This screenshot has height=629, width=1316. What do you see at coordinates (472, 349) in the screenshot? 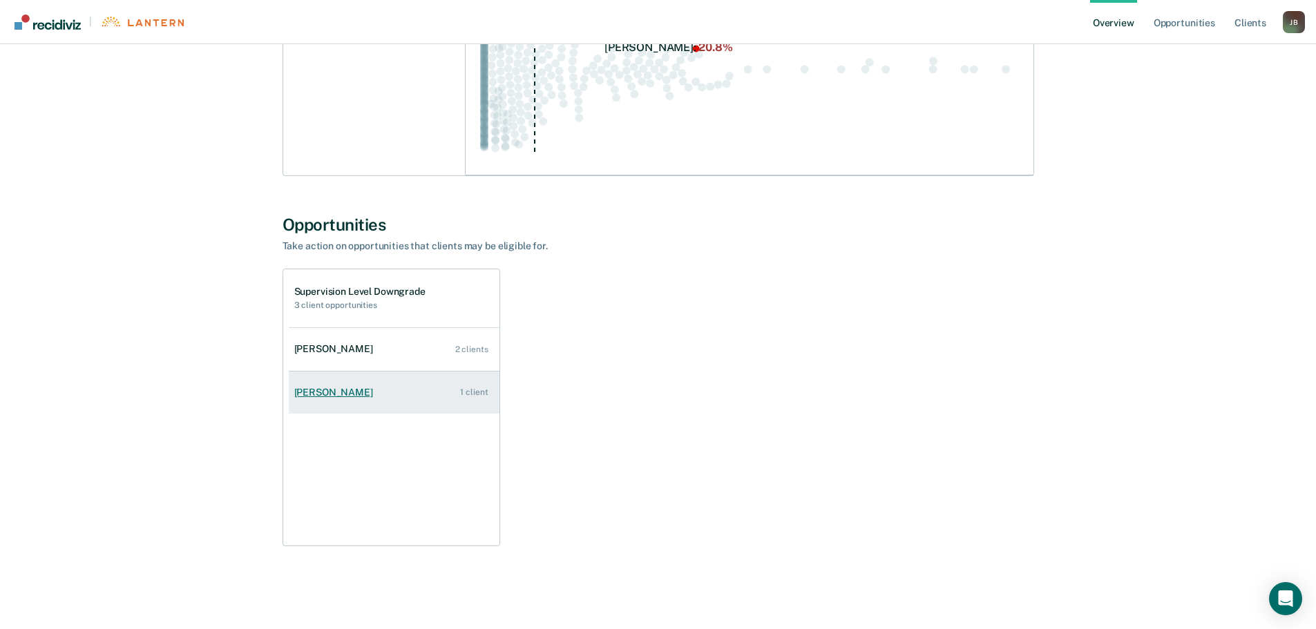
I see `div: 2 clients` at bounding box center [472, 349].